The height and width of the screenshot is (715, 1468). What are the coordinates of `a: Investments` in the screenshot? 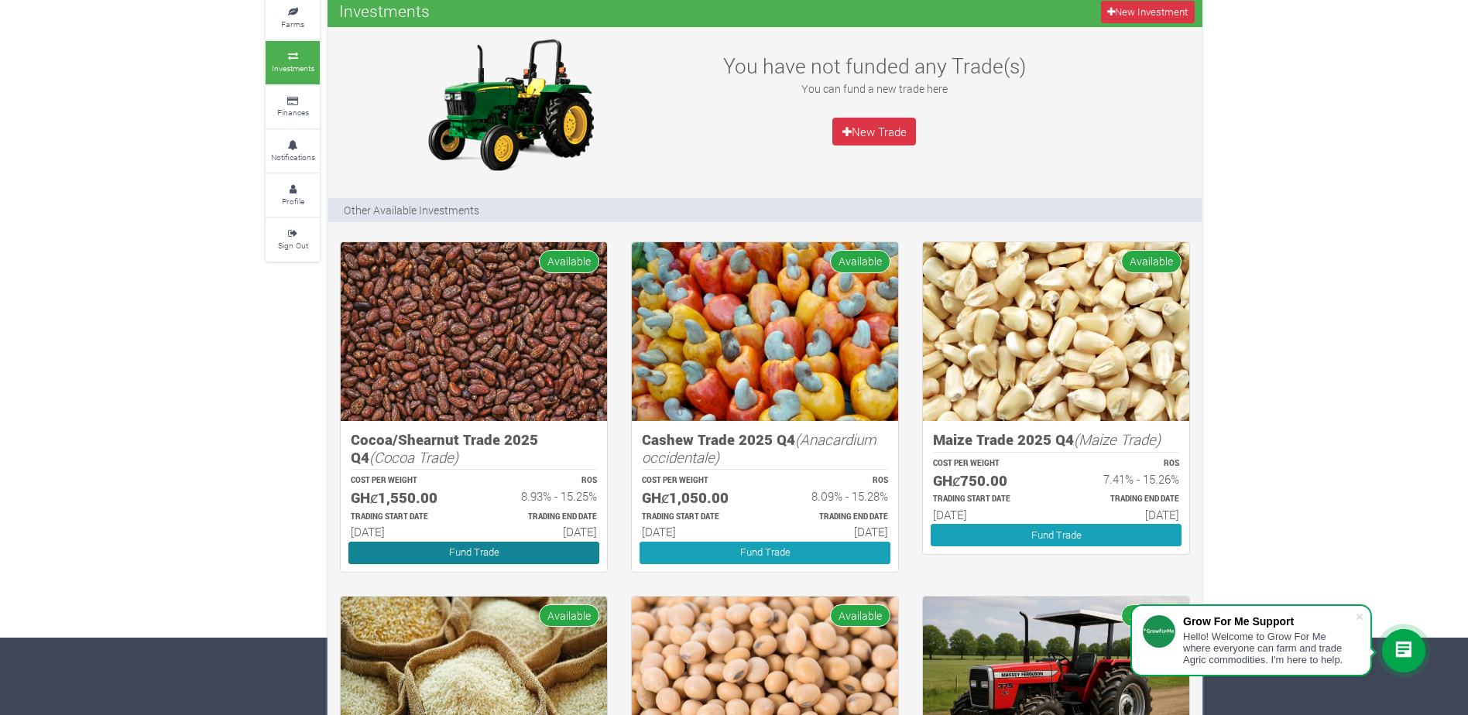 It's located at (293, 62).